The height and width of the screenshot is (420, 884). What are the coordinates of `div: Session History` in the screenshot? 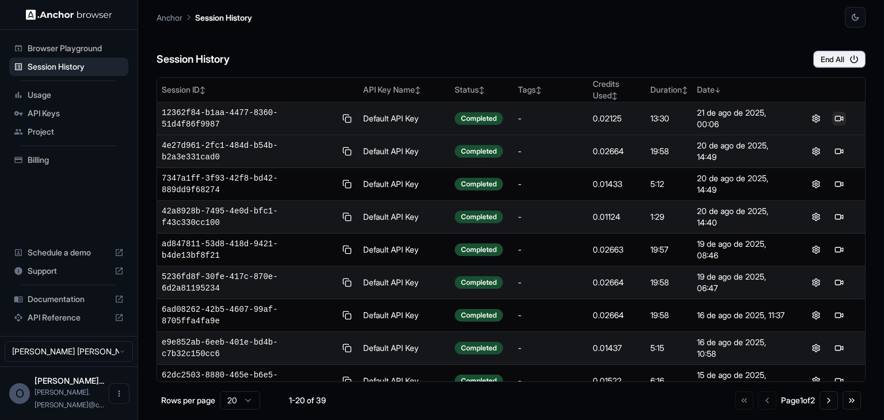 It's located at (68, 67).